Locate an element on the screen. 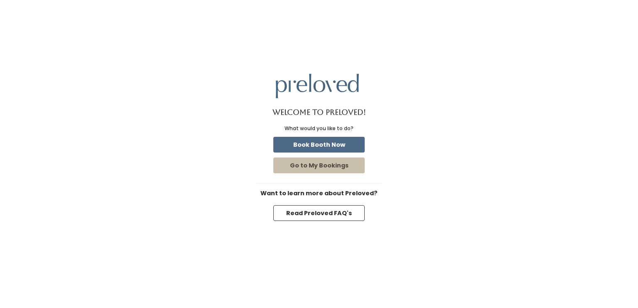  button: Read Preloved FAQ's is located at coordinates (319, 213).